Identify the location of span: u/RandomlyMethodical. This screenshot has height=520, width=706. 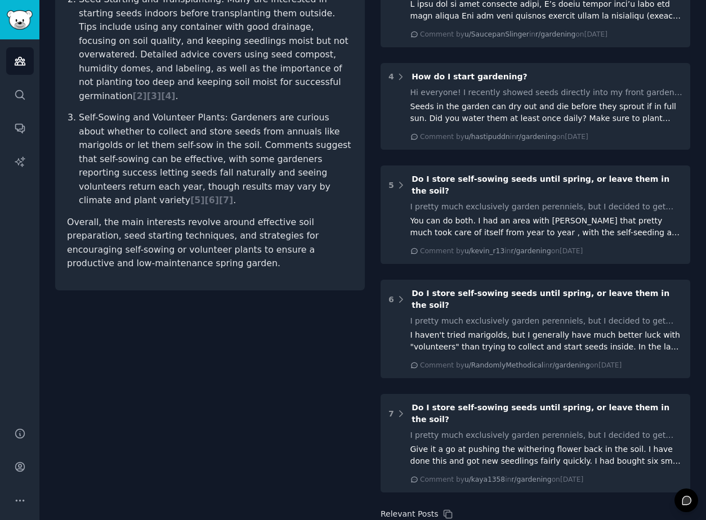
(504, 365).